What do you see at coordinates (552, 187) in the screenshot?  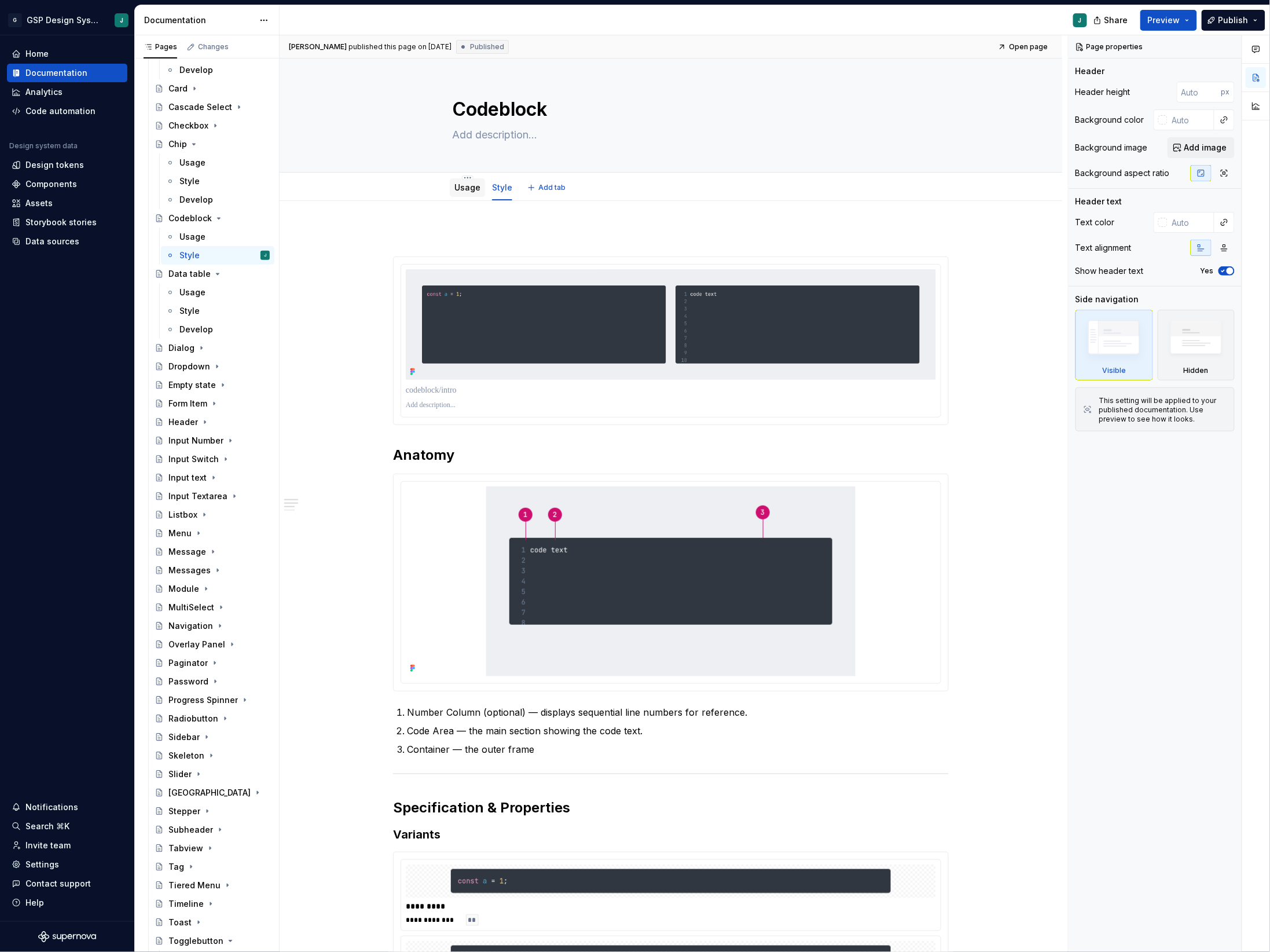 I see `span: Add tab` at bounding box center [552, 187].